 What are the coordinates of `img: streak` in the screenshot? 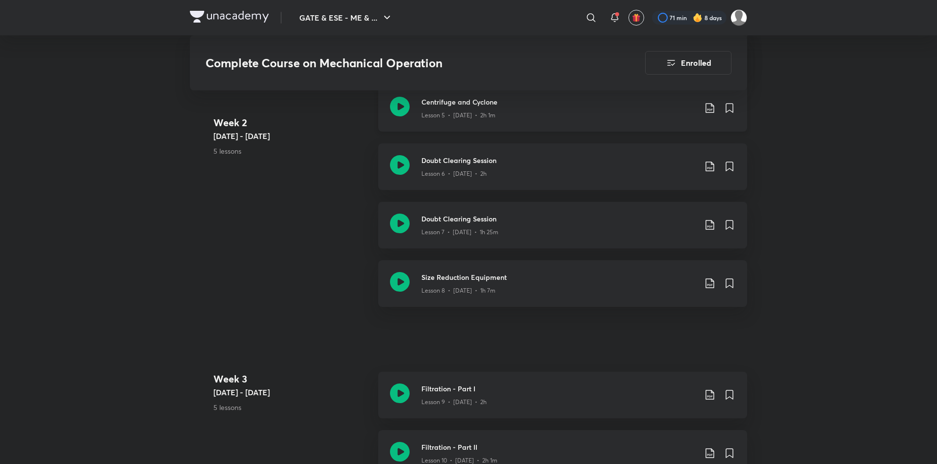 It's located at (698, 18).